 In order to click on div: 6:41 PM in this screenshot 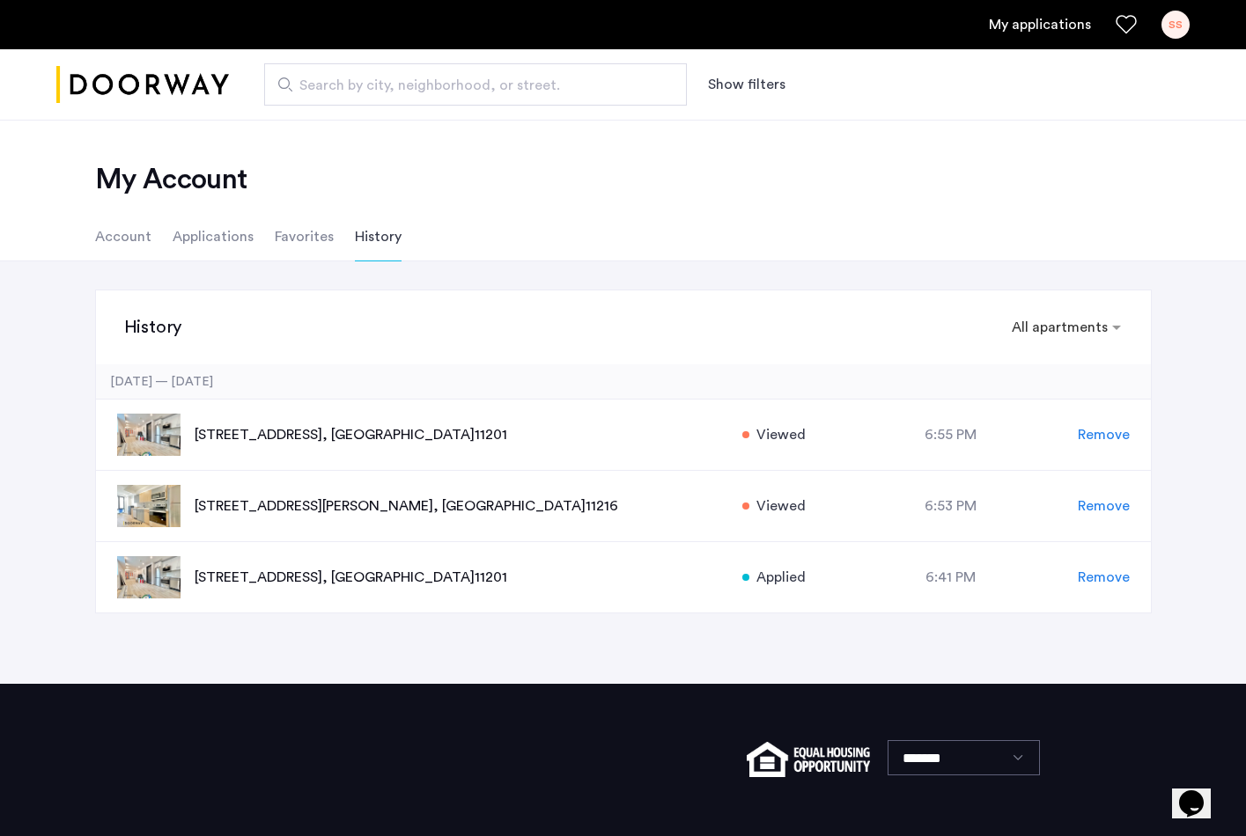, I will do `click(951, 578)`.